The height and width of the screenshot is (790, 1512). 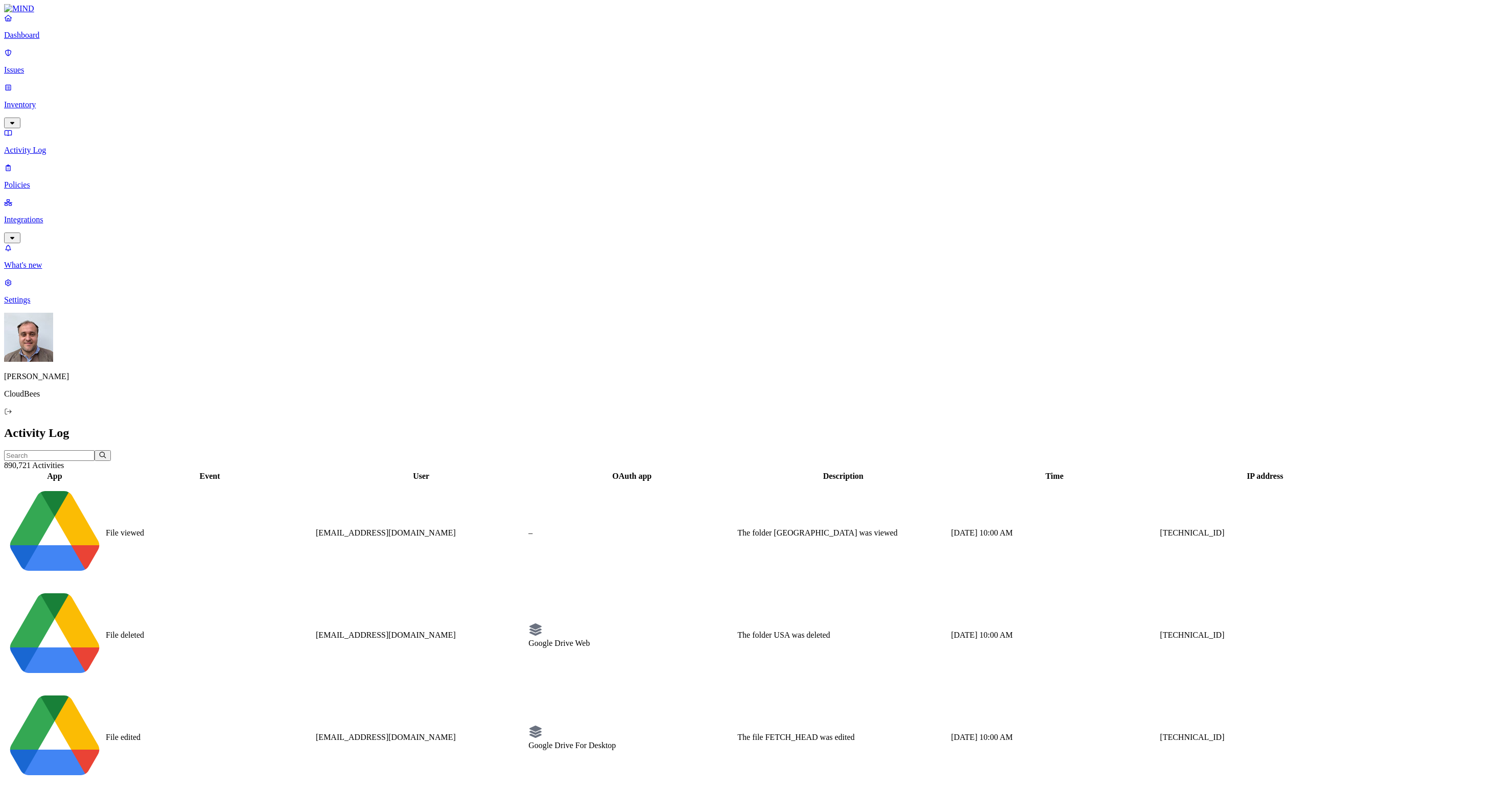 What do you see at coordinates (756, 176) in the screenshot?
I see `a: Policies` at bounding box center [756, 176].